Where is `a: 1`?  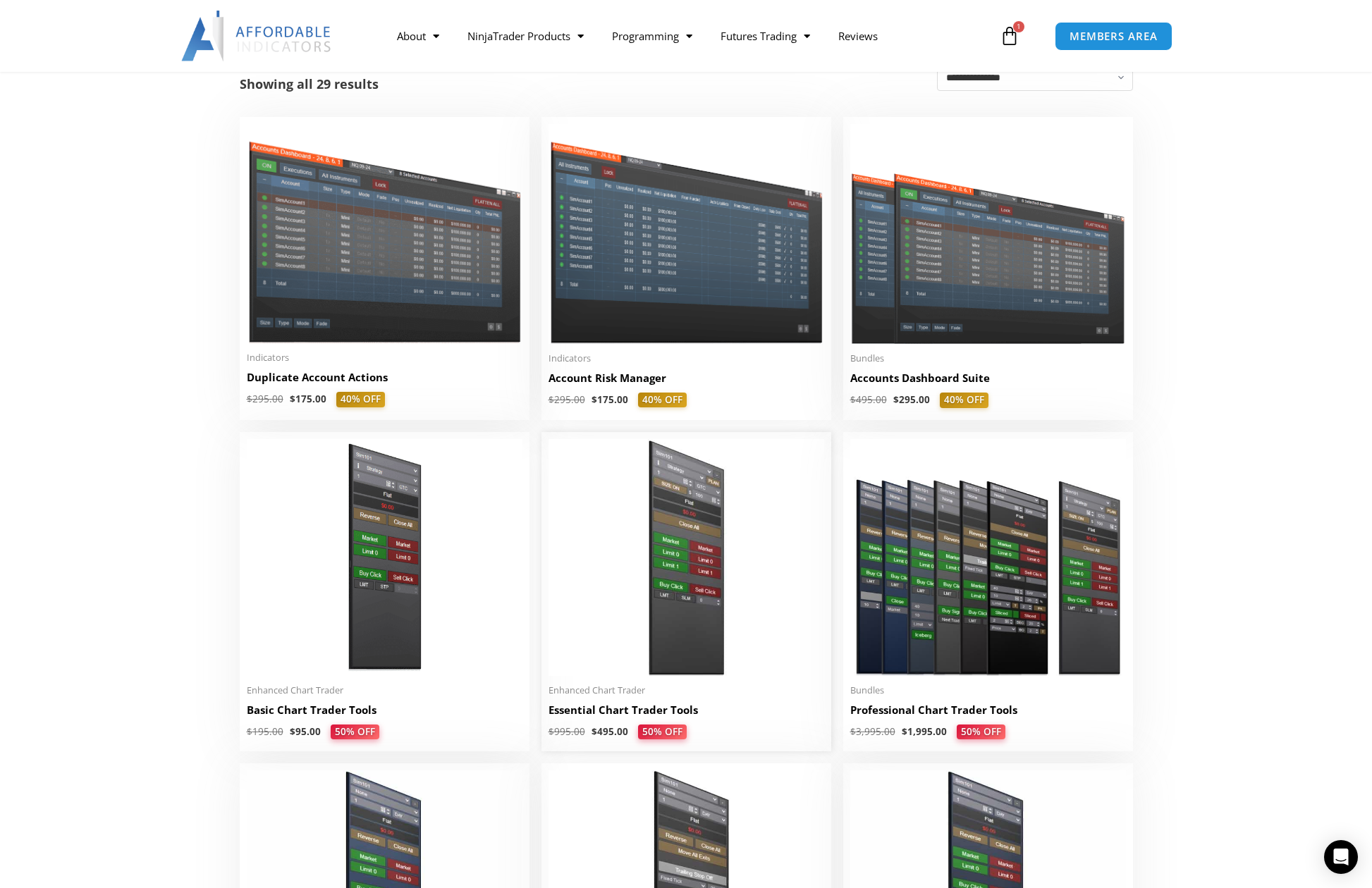 a: 1 is located at coordinates (1010, 36).